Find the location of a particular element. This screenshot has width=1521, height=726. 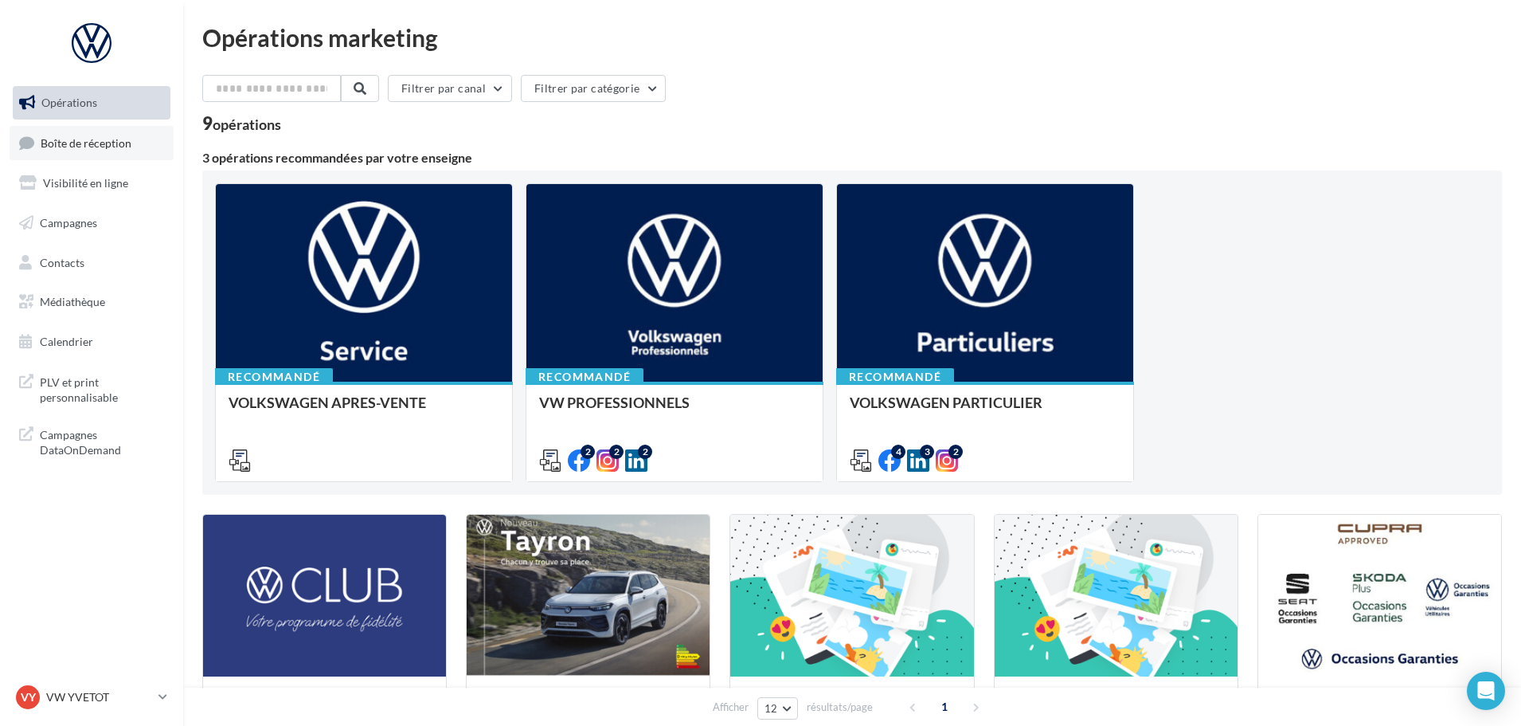

span: Campagnes DataOnDemand is located at coordinates (102, 441).